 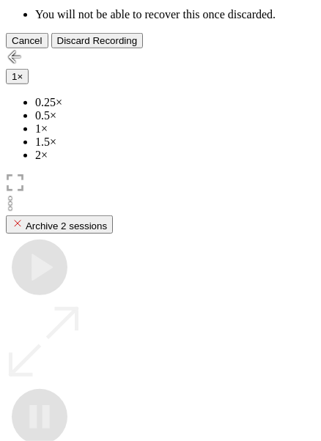 What do you see at coordinates (175, 116) in the screenshot?
I see `li: 0.5×` at bounding box center [175, 116].